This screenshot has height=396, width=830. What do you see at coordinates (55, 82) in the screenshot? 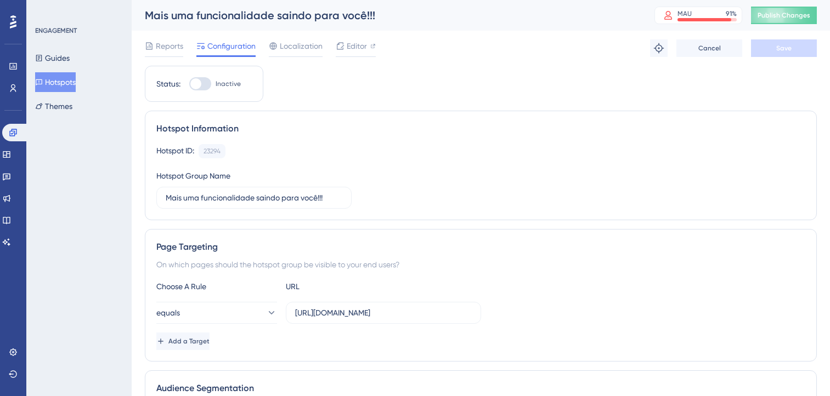
I see `button: Hotspots` at bounding box center [55, 82].